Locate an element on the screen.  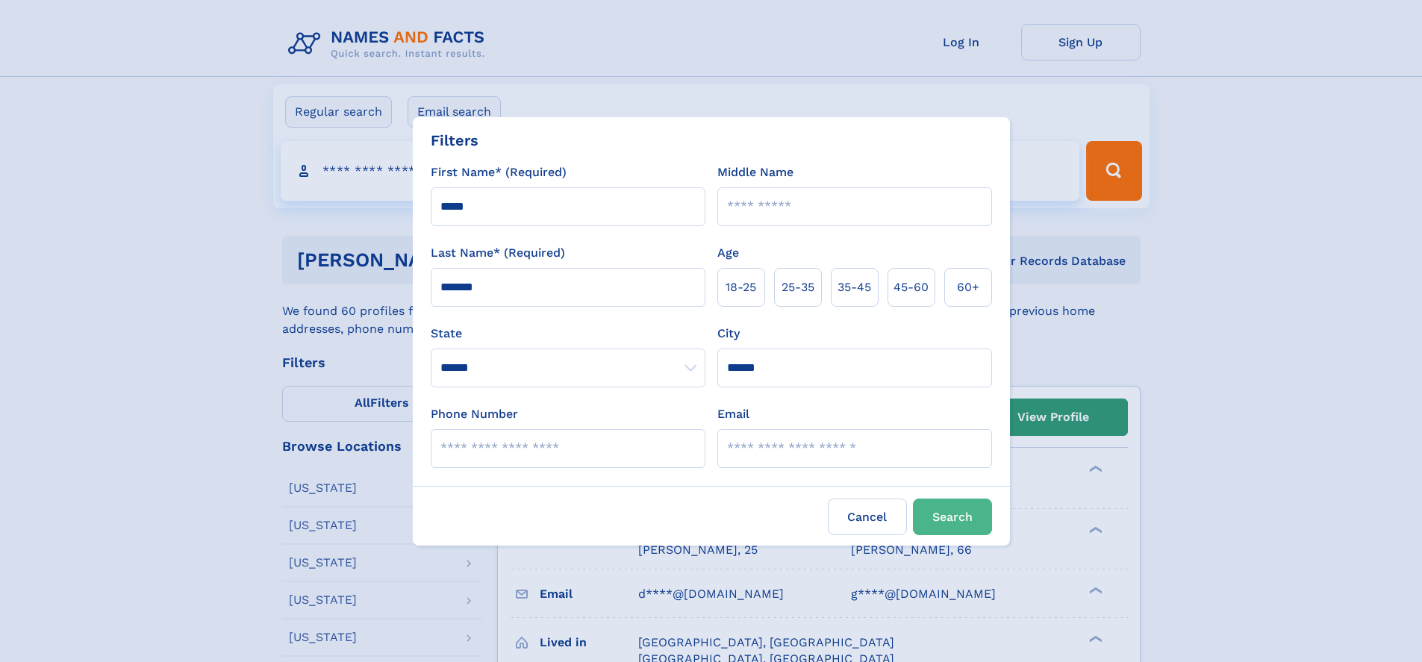
label: City is located at coordinates (729, 334).